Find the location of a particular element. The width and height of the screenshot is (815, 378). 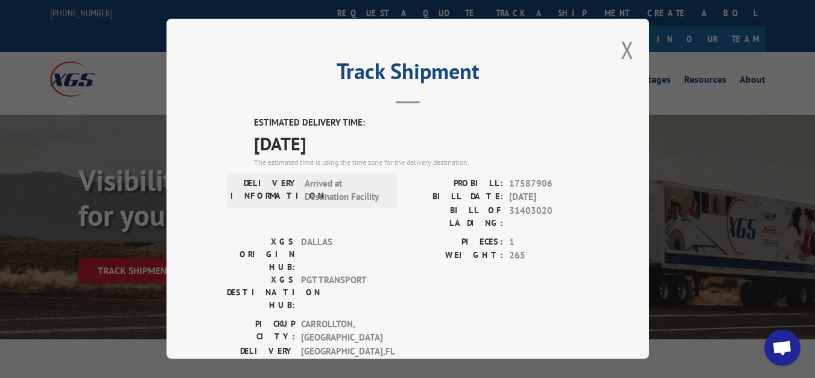

label: PICKUP CITY: is located at coordinates (261, 331).